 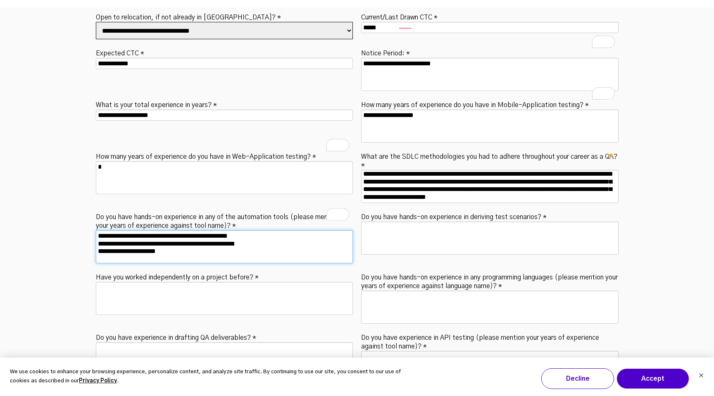 What do you see at coordinates (177, 277) in the screenshot?
I see `label: Have you worked independently on a project before? *` at bounding box center [177, 277].